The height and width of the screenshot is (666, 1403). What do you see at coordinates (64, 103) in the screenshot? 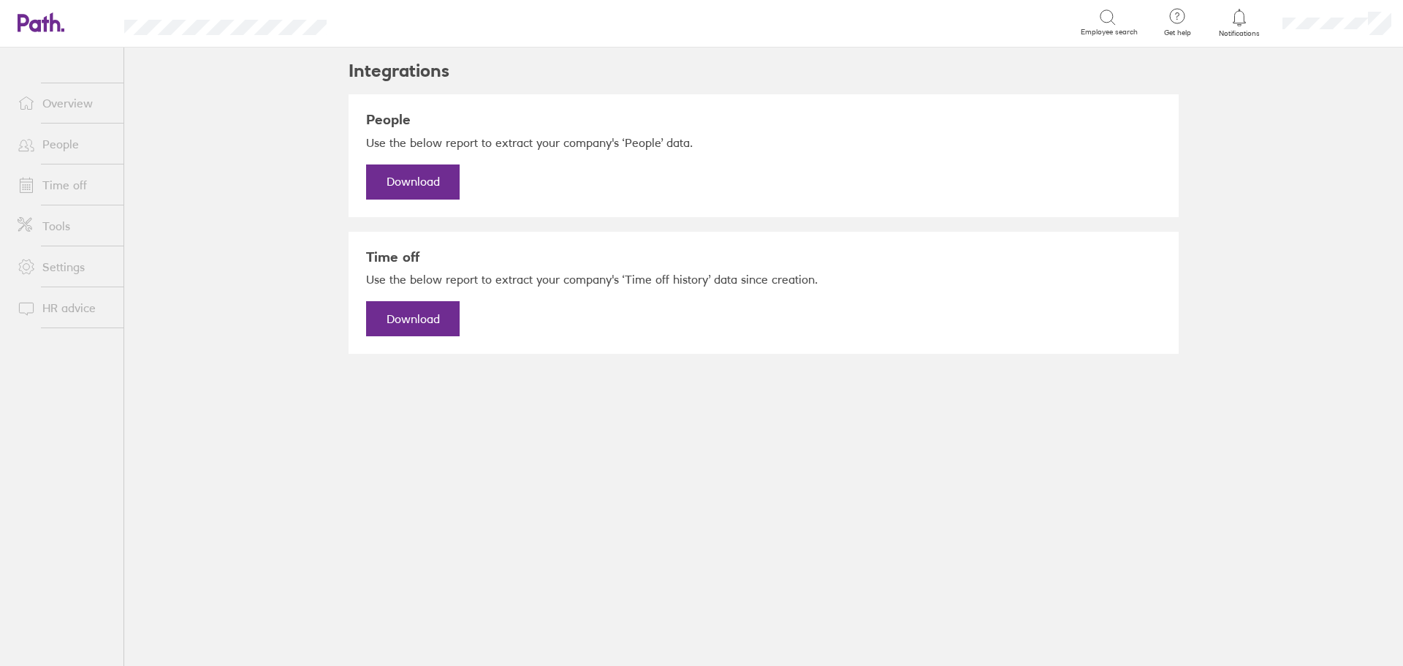
I see `a: Overview` at bounding box center [64, 103].